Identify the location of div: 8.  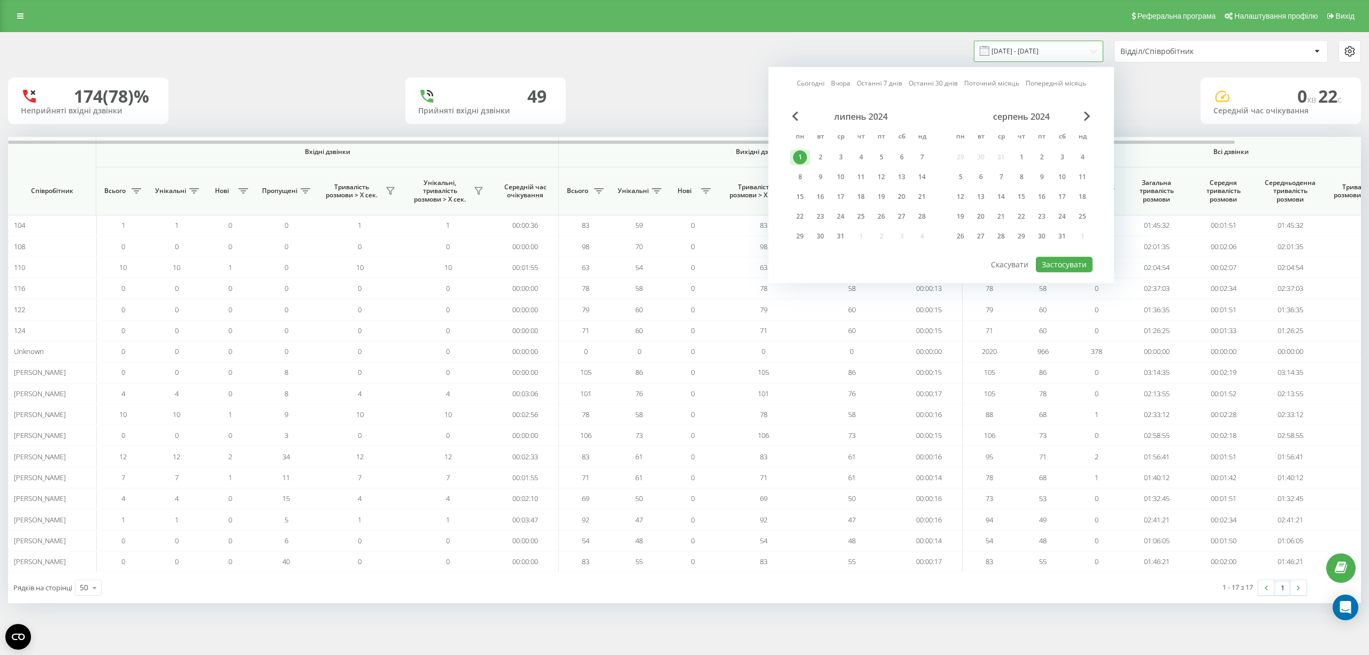
(800, 177).